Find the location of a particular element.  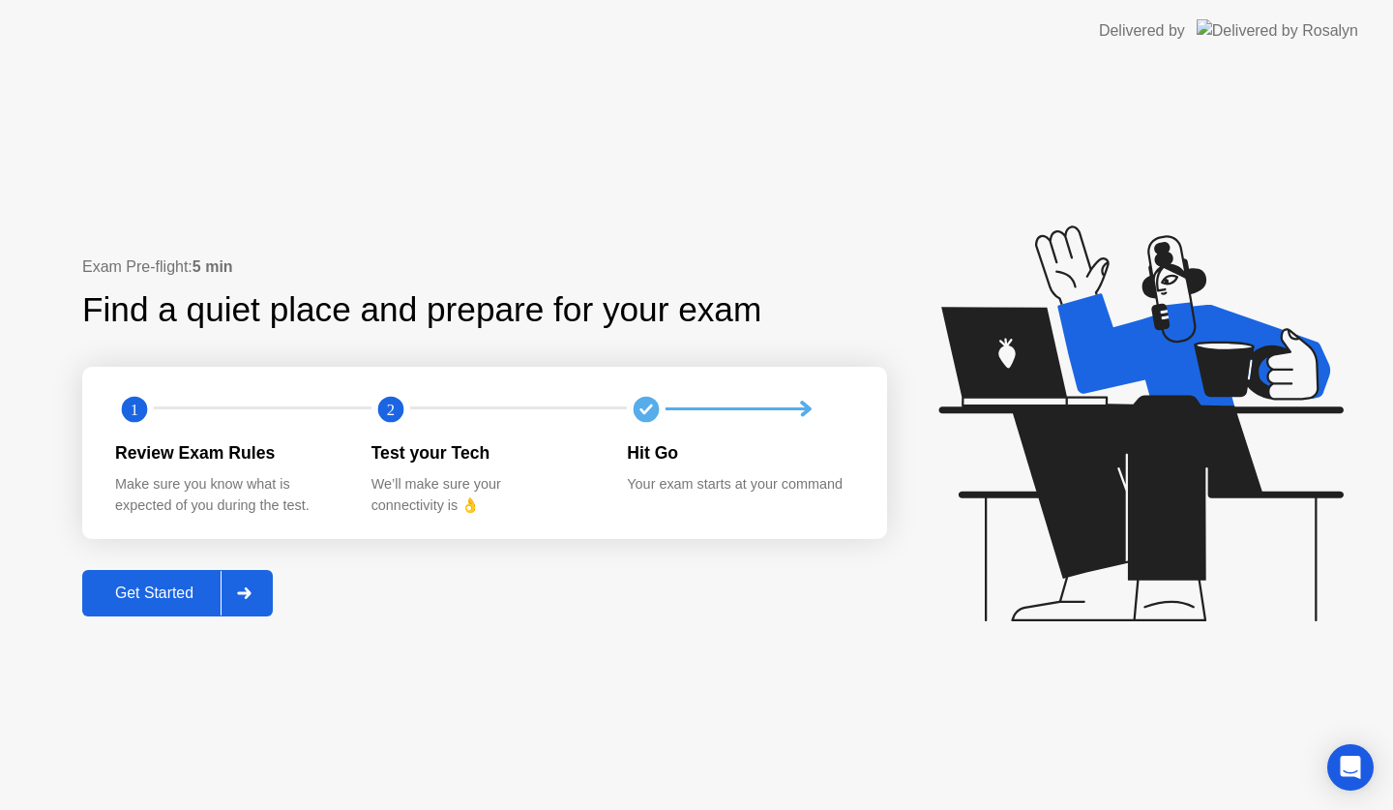

div: Make sure you know what is expected of you during the test. is located at coordinates (227, 494).